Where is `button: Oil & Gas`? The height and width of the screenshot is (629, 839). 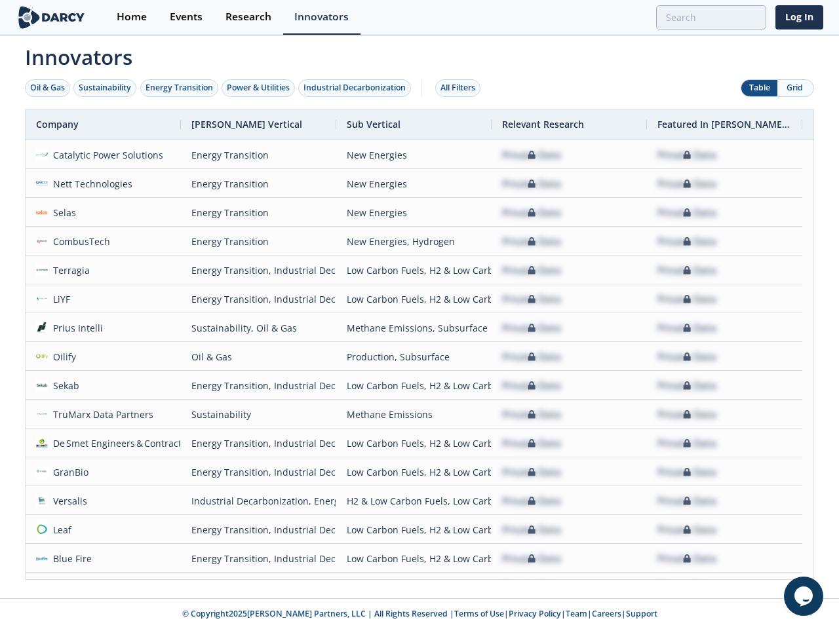
button: Oil & Gas is located at coordinates (47, 88).